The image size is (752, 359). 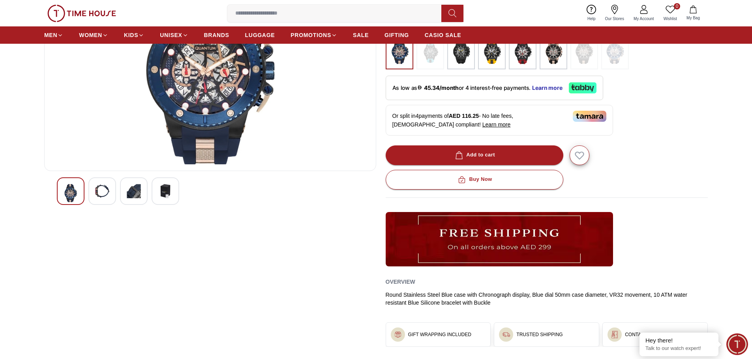 What do you see at coordinates (443, 35) in the screenshot?
I see `a: CASIO SALE` at bounding box center [443, 35].